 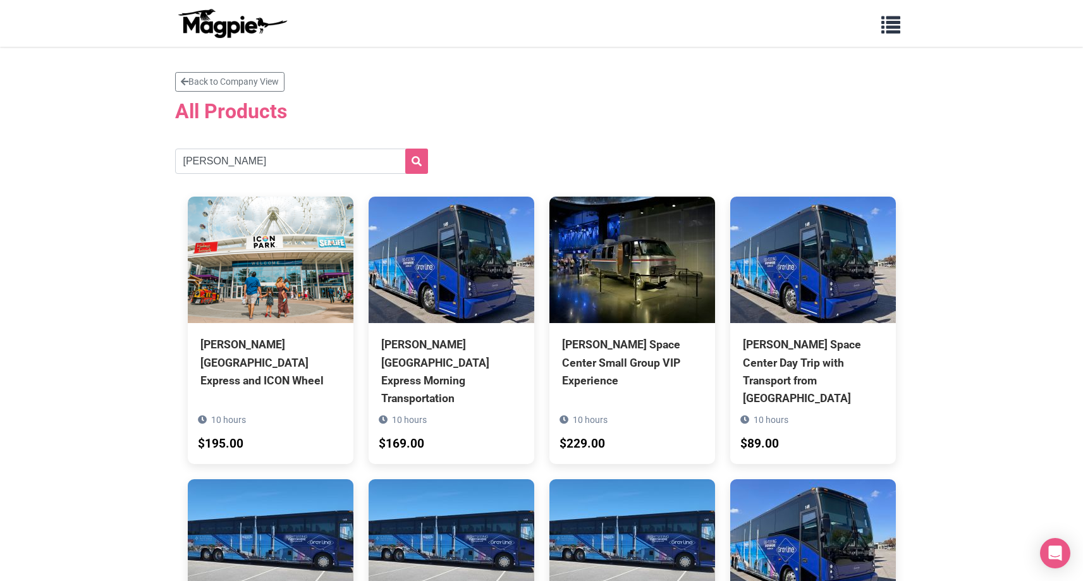 I want to click on img: Kennedy Space Center Express and ICON Wheel, so click(x=271, y=260).